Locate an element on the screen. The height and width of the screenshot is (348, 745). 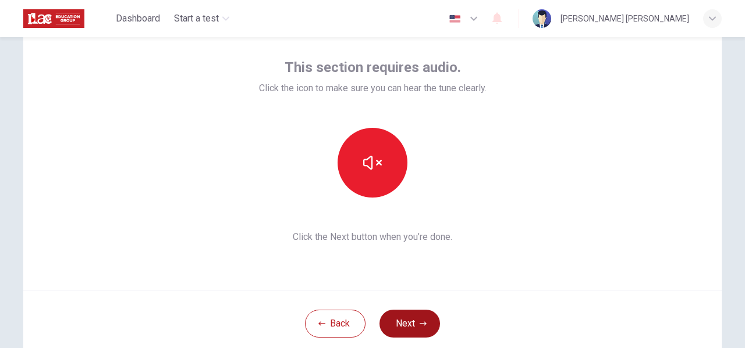
button: Next is located at coordinates (410, 324).